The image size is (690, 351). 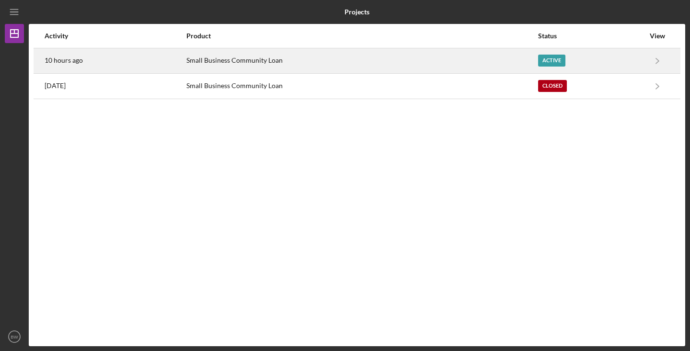 What do you see at coordinates (64, 60) in the screenshot?
I see `time: 2025-08-13 18:15` at bounding box center [64, 60].